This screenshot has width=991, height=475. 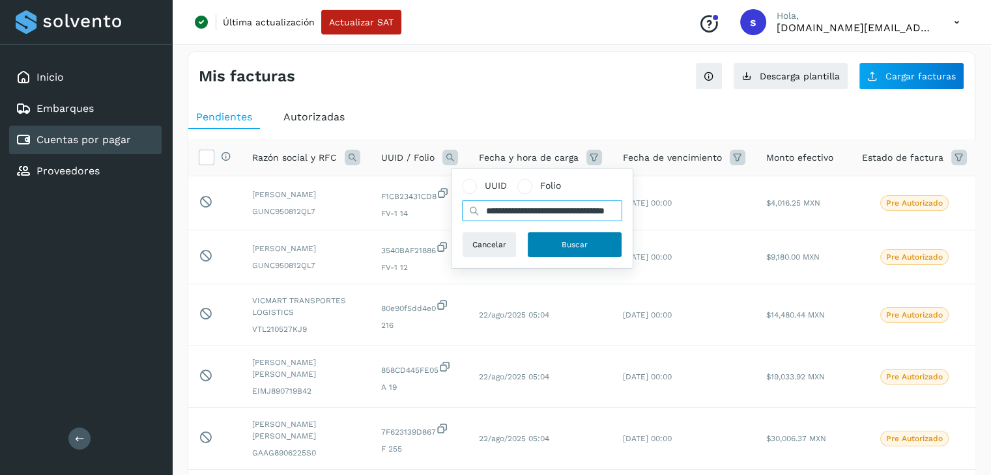 I want to click on p: Hola,, so click(x=855, y=16).